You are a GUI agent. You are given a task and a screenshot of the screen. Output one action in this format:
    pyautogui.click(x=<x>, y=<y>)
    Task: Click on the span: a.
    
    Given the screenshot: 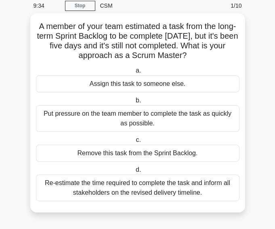 What is the action you would take?
    pyautogui.click(x=138, y=70)
    